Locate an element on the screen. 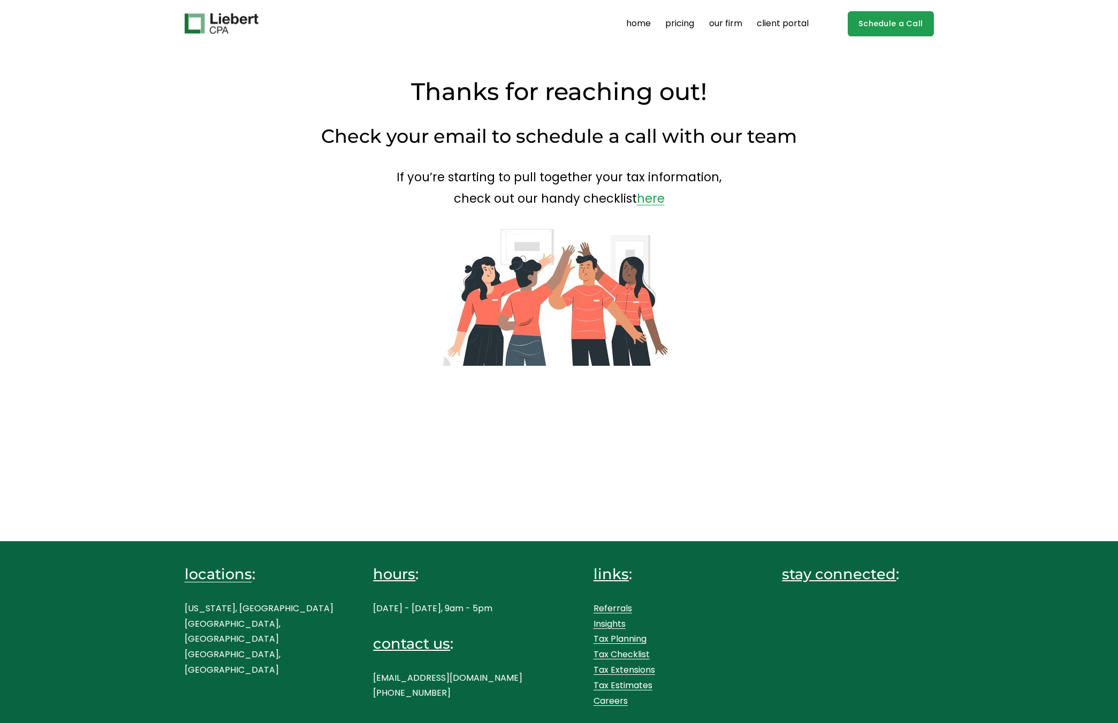 The width and height of the screenshot is (1118, 723). a: pricing is located at coordinates (680, 24).